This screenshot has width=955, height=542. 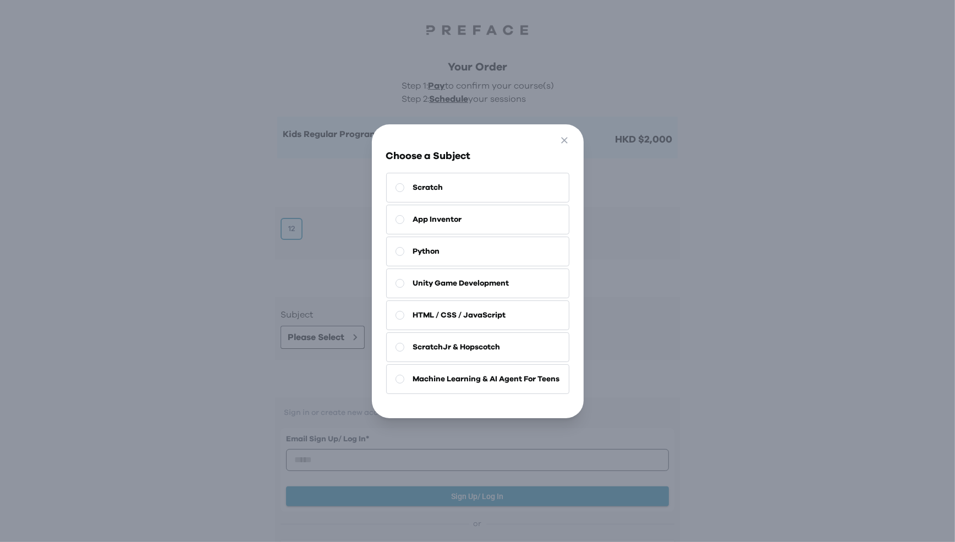 What do you see at coordinates (460, 315) in the screenshot?
I see `span: HTML / CSS / JavaScript` at bounding box center [460, 315].